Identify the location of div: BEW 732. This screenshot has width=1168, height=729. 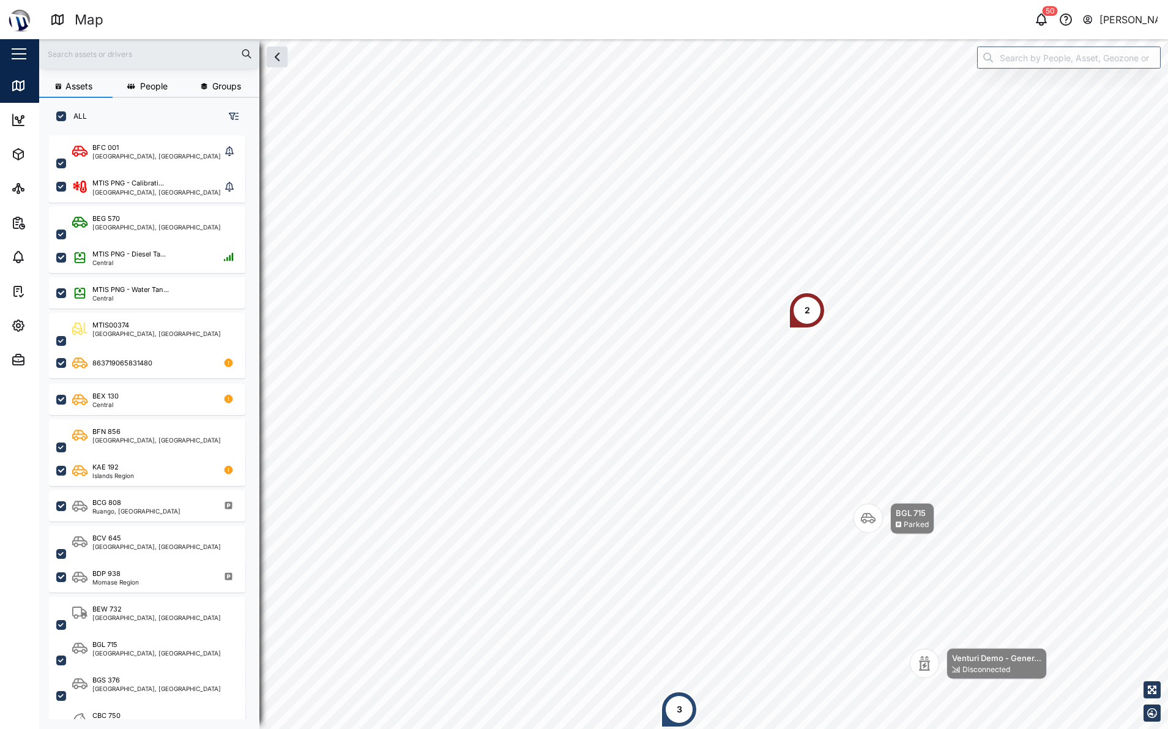
(107, 609).